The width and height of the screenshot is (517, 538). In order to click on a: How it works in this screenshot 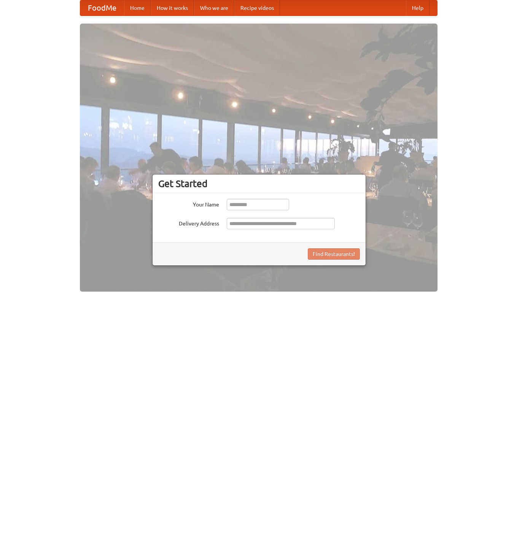, I will do `click(172, 8)`.